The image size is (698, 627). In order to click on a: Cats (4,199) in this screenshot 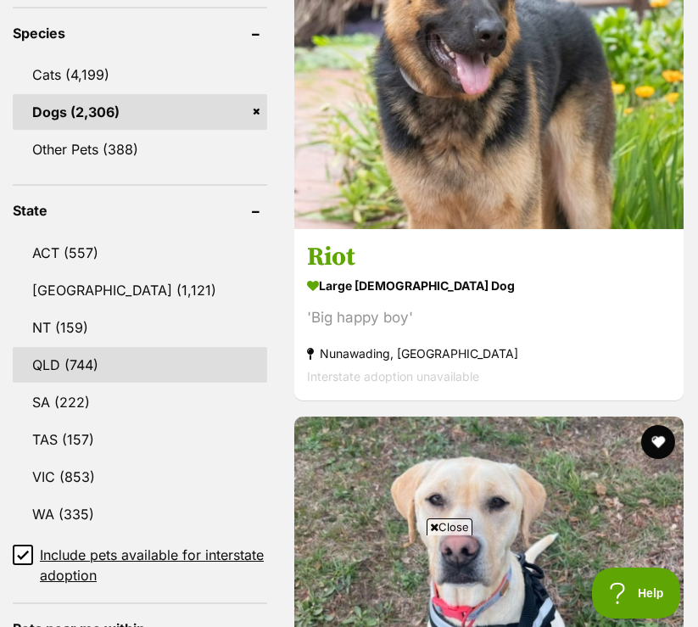, I will do `click(140, 75)`.